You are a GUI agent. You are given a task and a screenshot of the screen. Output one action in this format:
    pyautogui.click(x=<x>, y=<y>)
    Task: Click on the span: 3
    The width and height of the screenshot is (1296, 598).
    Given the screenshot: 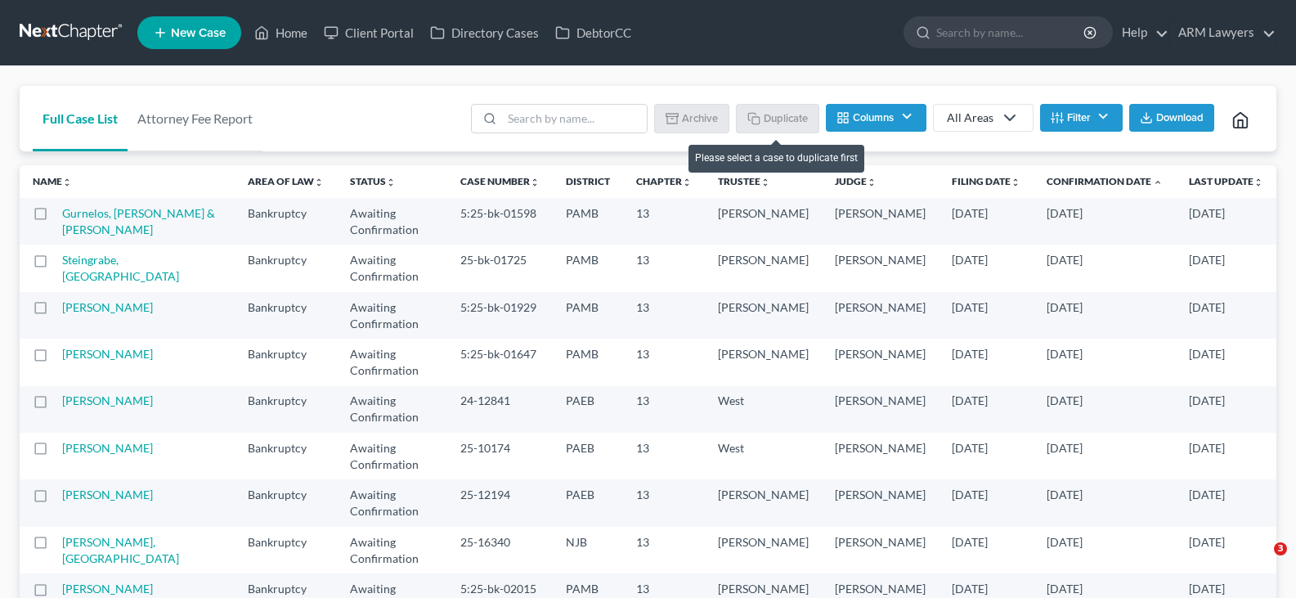 What is the action you would take?
    pyautogui.click(x=1281, y=549)
    